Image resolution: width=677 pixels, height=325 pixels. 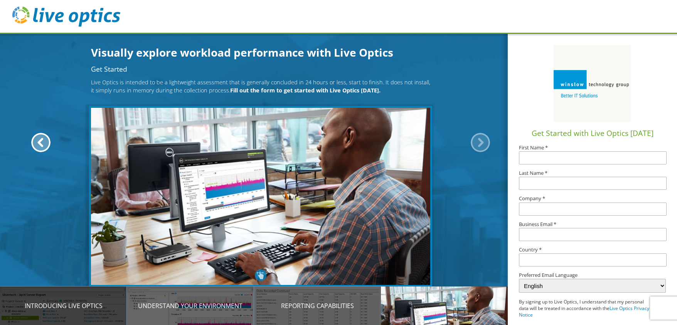 I want to click on a: Live Optics Privacy Notice, so click(x=584, y=312).